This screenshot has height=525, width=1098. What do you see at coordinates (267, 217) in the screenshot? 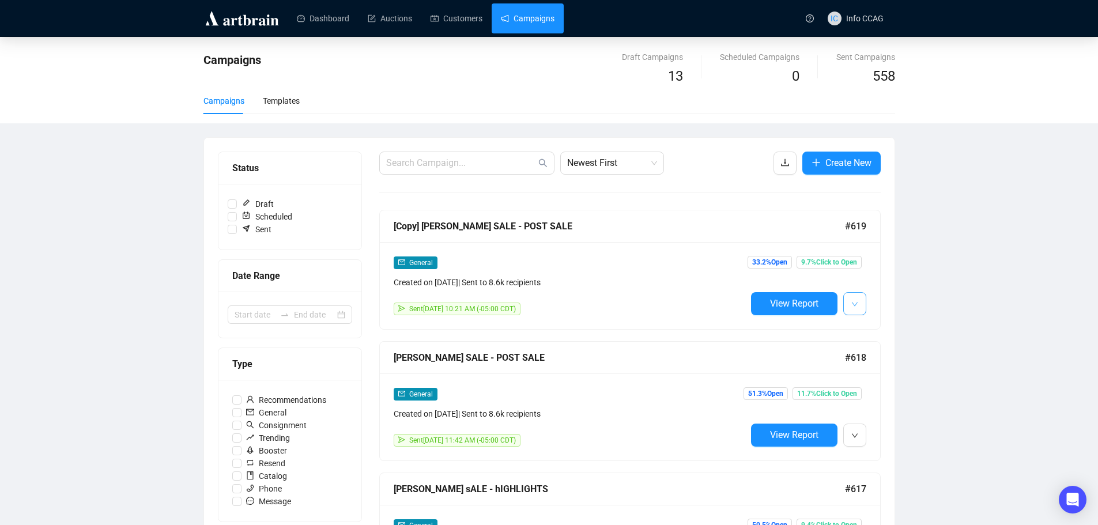
I see `span: Scheduled` at bounding box center [267, 217].